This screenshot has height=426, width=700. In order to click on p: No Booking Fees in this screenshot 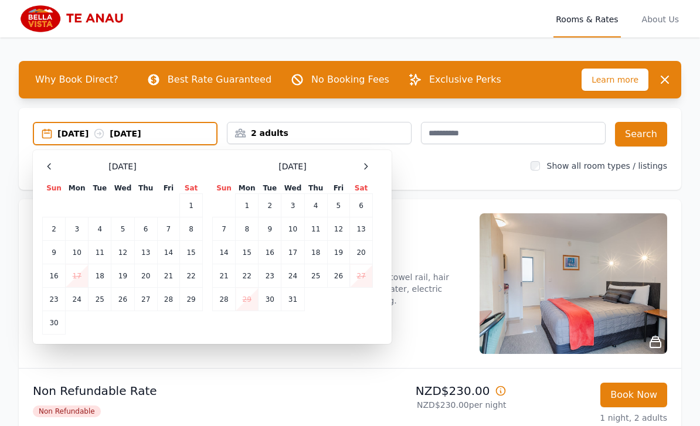, I will do `click(350, 80)`.